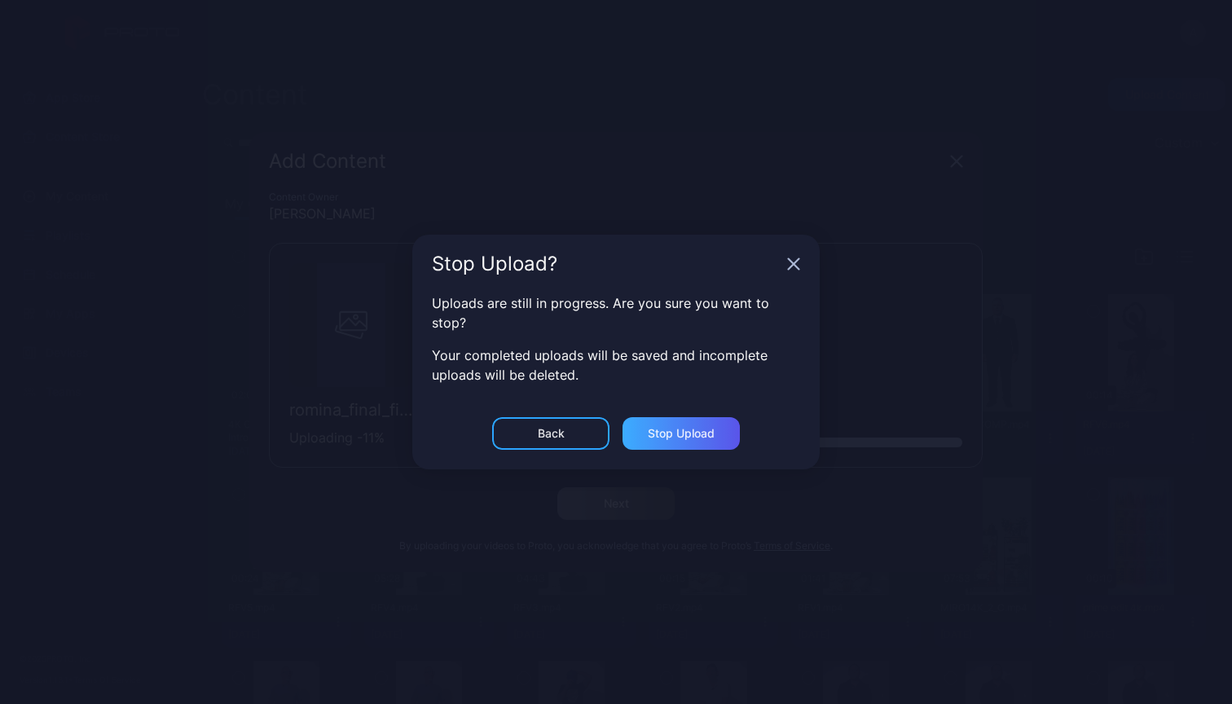  What do you see at coordinates (681, 433) in the screenshot?
I see `button: Stop Upload` at bounding box center [681, 433].